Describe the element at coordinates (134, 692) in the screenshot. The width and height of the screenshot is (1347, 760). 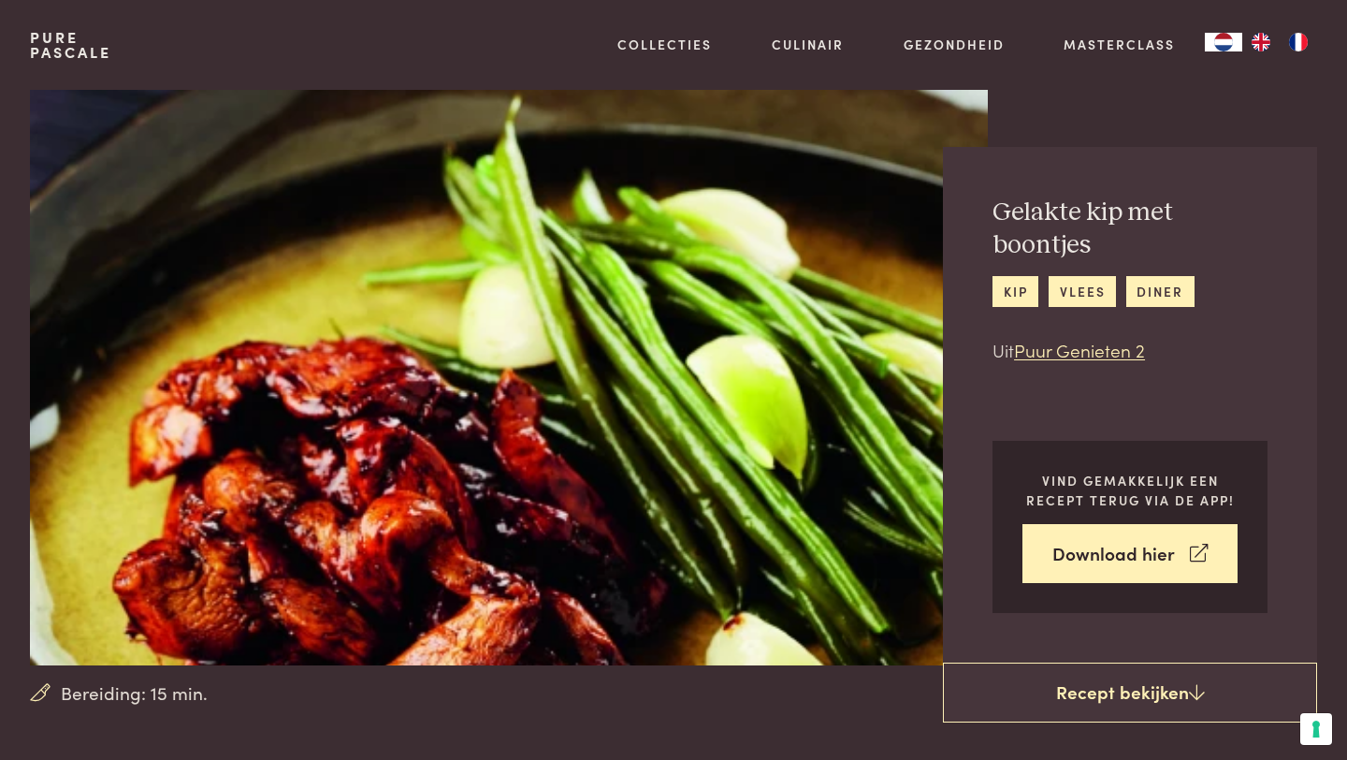
I see `span: Bereiding: 15 min.` at that location.